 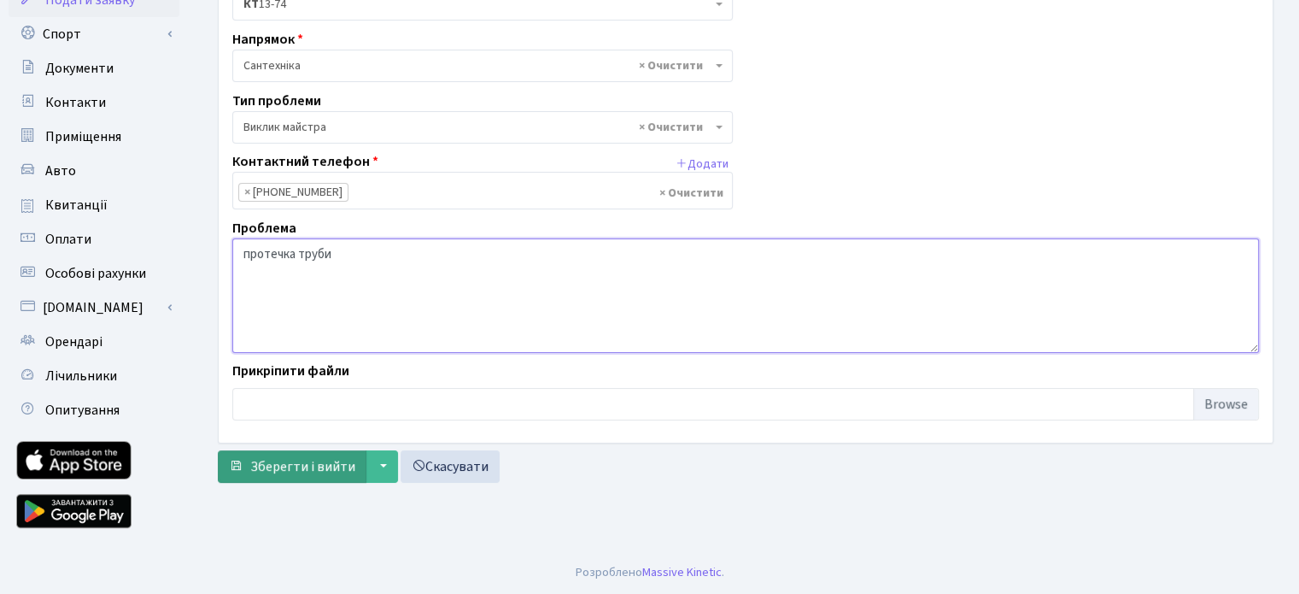 What do you see at coordinates (302, 466) in the screenshot?
I see `span: Зберегти і вийти` at bounding box center [302, 466].